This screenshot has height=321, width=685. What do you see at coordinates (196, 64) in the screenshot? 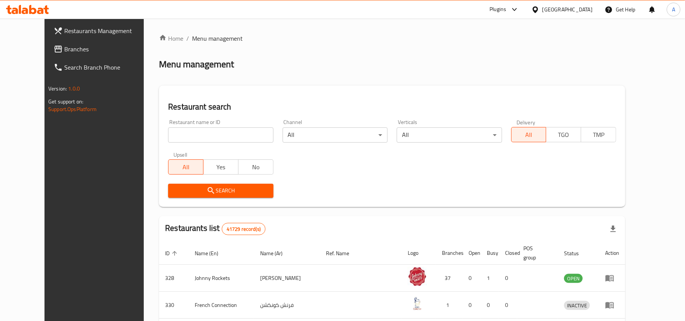
I see `h2: Menu management` at bounding box center [196, 64].